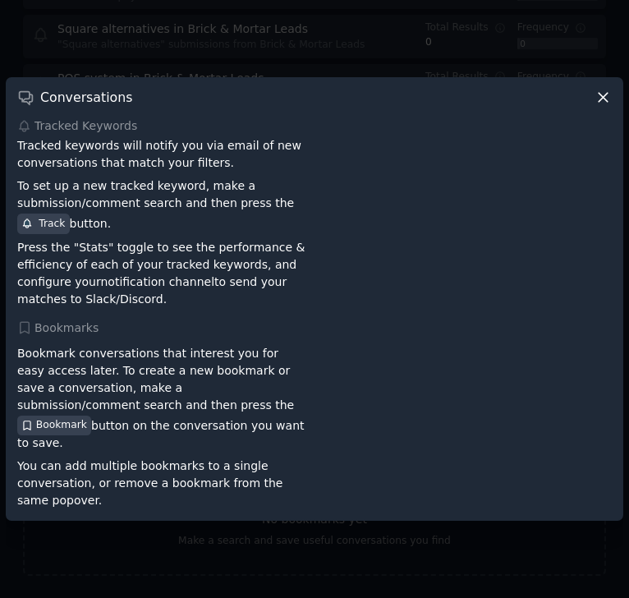 The height and width of the screenshot is (598, 629). What do you see at coordinates (314, 328) in the screenshot?
I see `div: Bookmarks` at bounding box center [314, 328].